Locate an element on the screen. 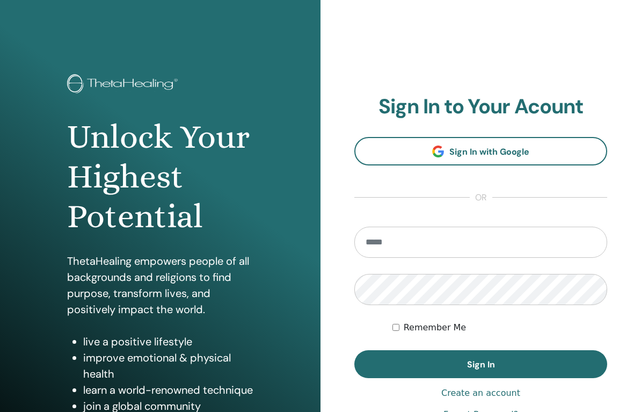  span: or is located at coordinates (481, 198).